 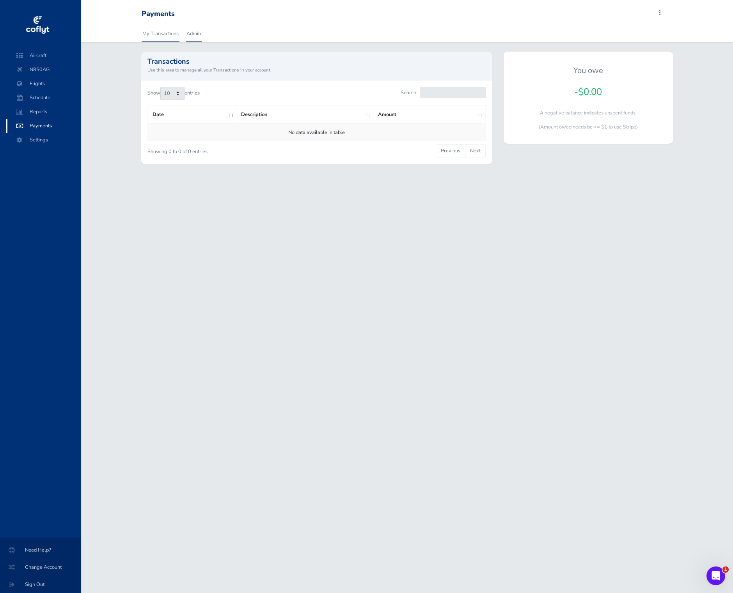 I want to click on td: No data available in table, so click(x=317, y=132).